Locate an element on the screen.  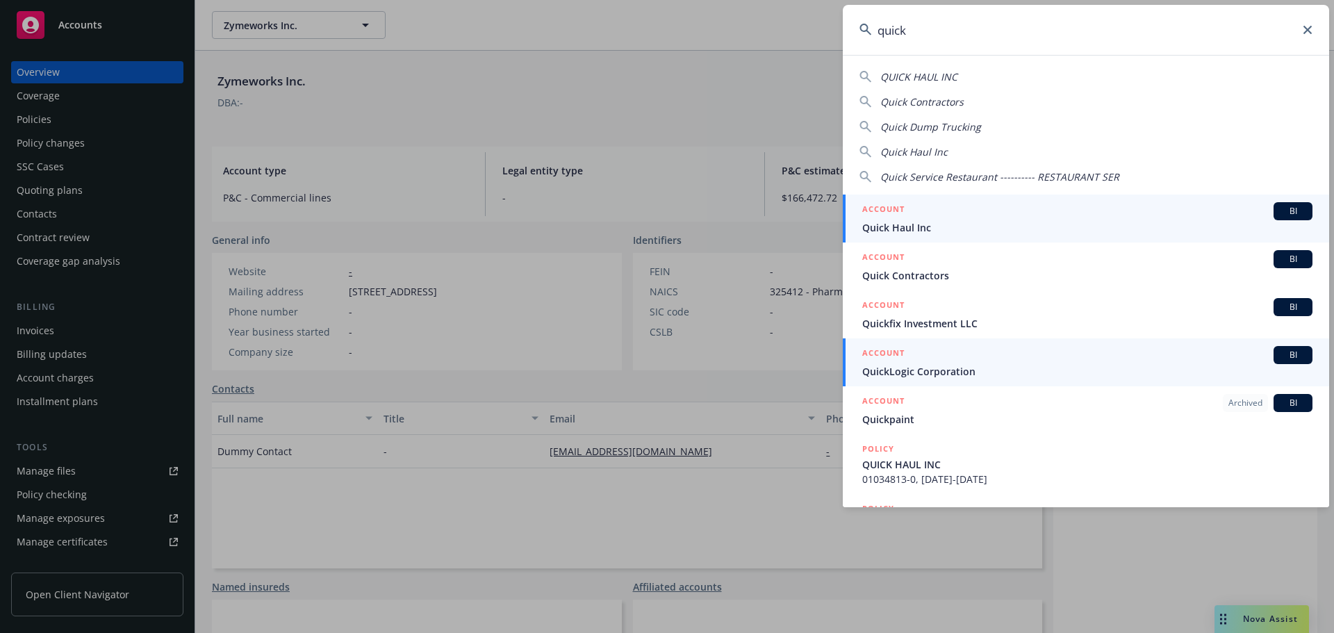
span: Quick Dump Trucking is located at coordinates (931, 126).